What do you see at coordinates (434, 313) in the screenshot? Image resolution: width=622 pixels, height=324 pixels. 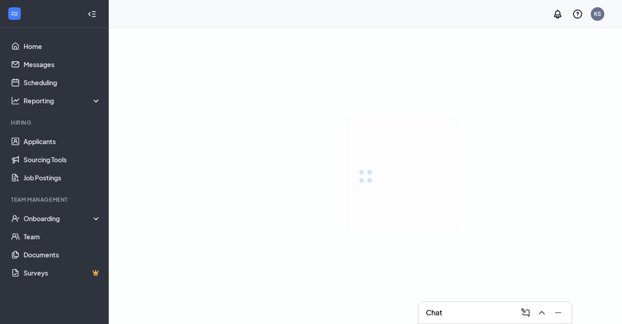 I see `h3: Chat` at bounding box center [434, 313].